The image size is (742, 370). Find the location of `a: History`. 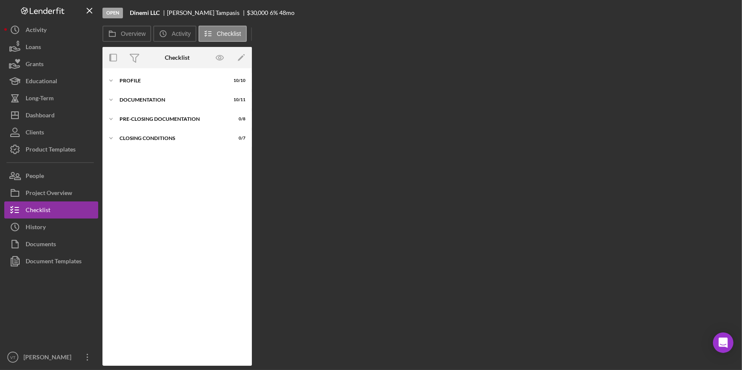

a: History is located at coordinates (51, 227).